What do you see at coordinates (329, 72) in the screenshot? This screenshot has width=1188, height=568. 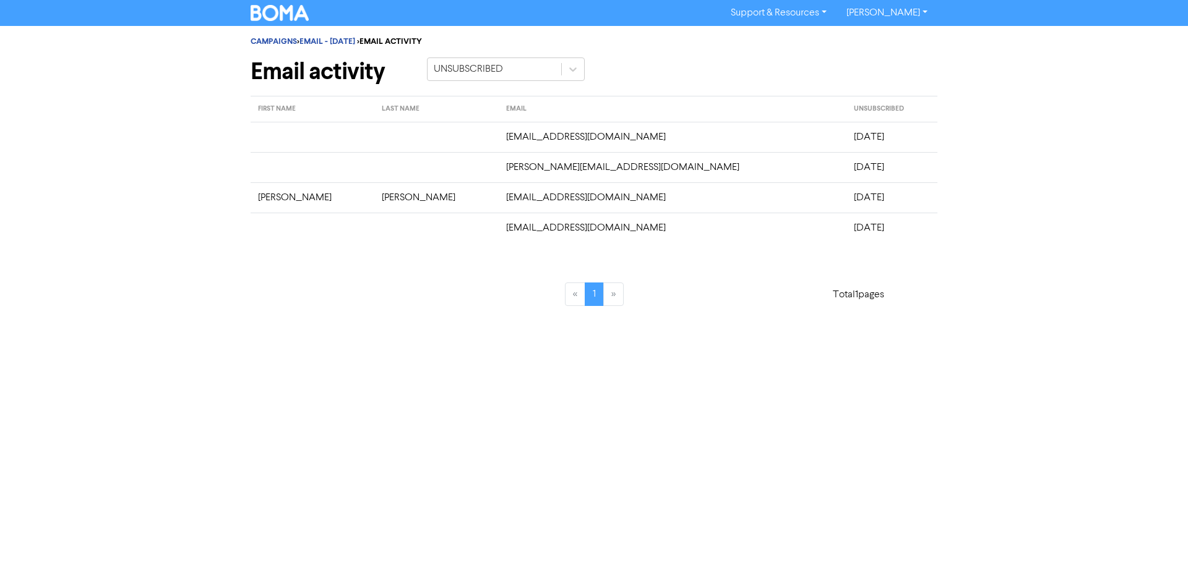 I see `h1: Email activity` at bounding box center [329, 72].